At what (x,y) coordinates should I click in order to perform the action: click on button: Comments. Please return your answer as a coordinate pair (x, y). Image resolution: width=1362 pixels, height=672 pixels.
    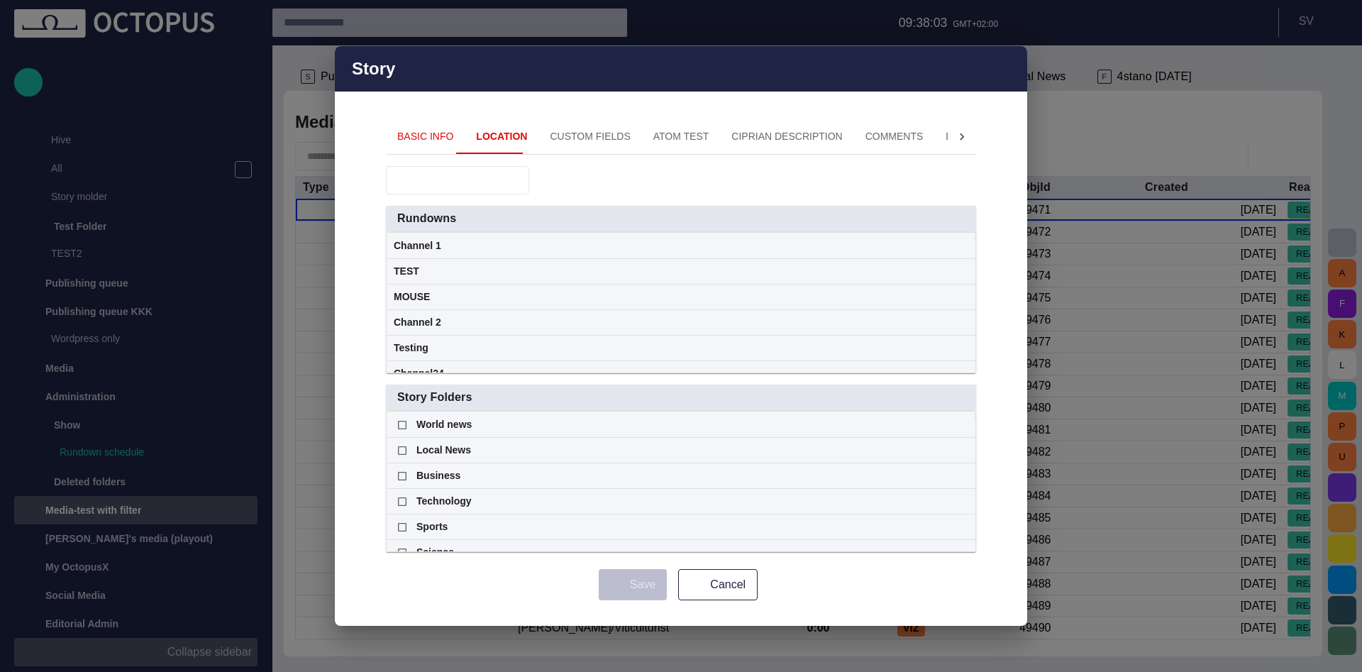
    Looking at the image, I should click on (894, 137).